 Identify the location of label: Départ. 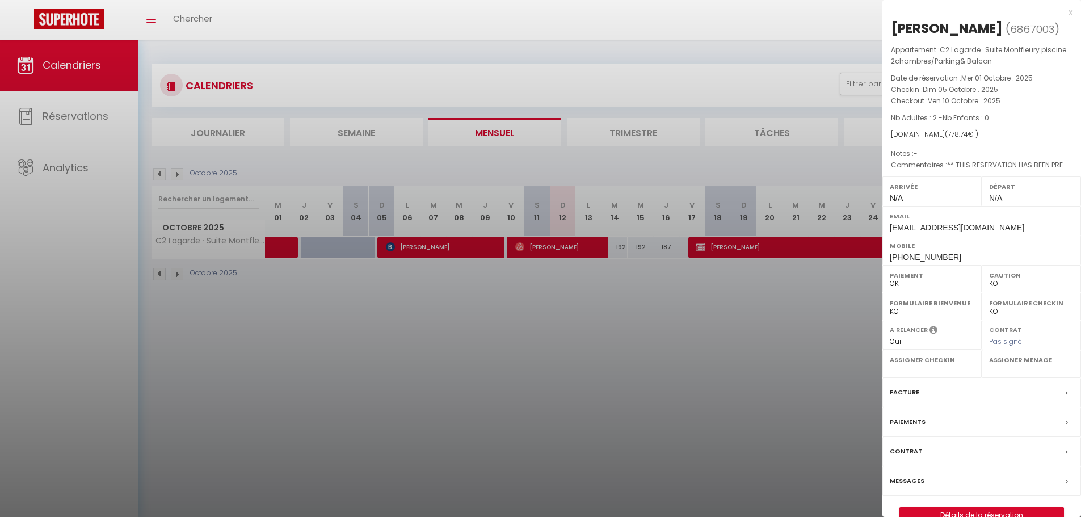
(1031, 187).